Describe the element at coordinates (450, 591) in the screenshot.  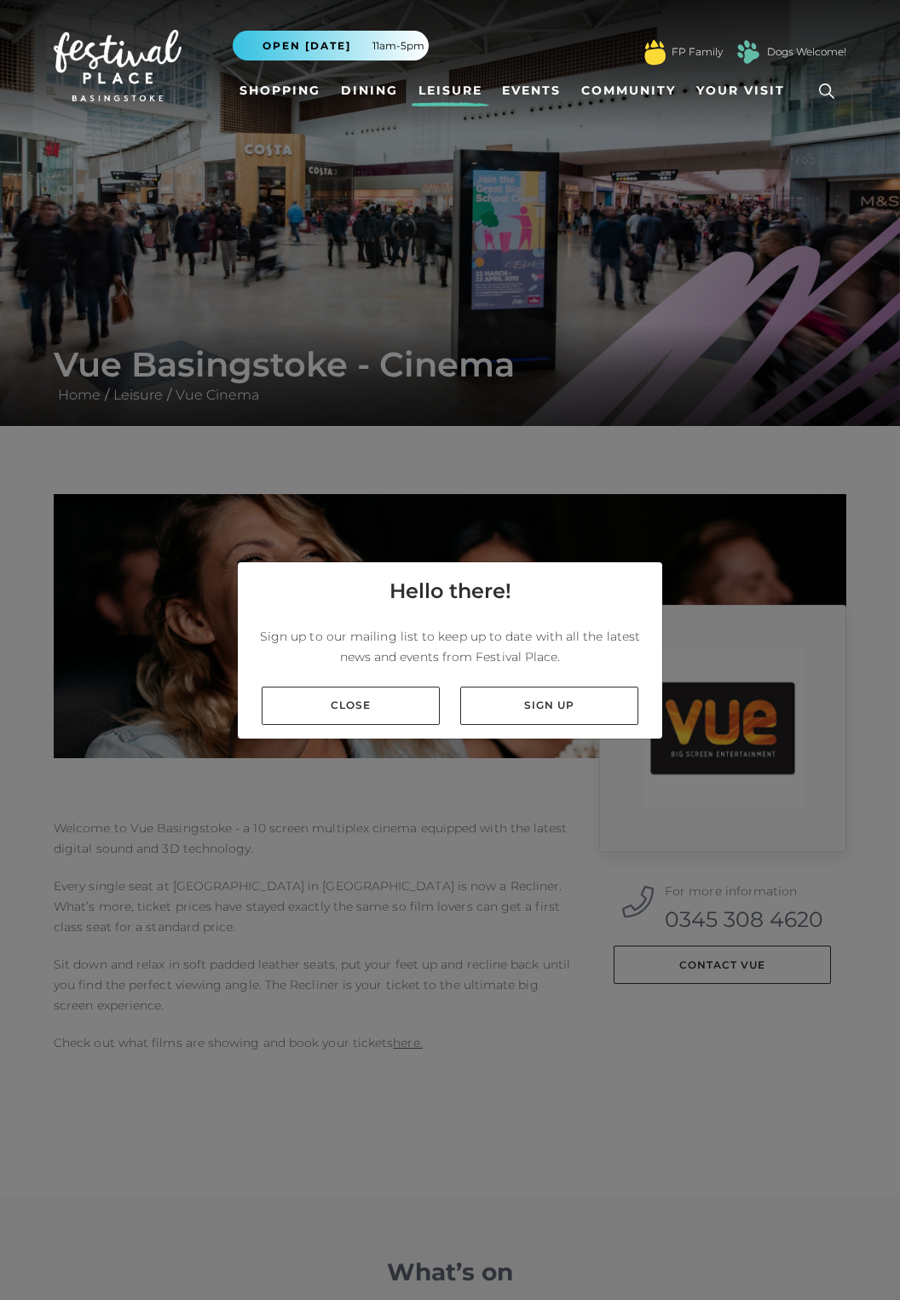
I see `h4: Hello there!` at that location.